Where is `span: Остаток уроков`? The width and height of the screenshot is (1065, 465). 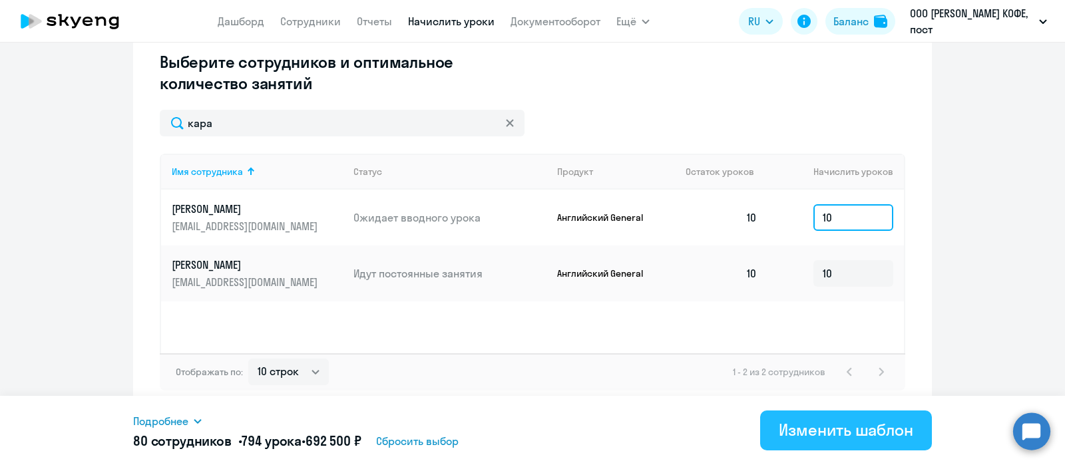 span: Остаток уроков is located at coordinates (719, 172).